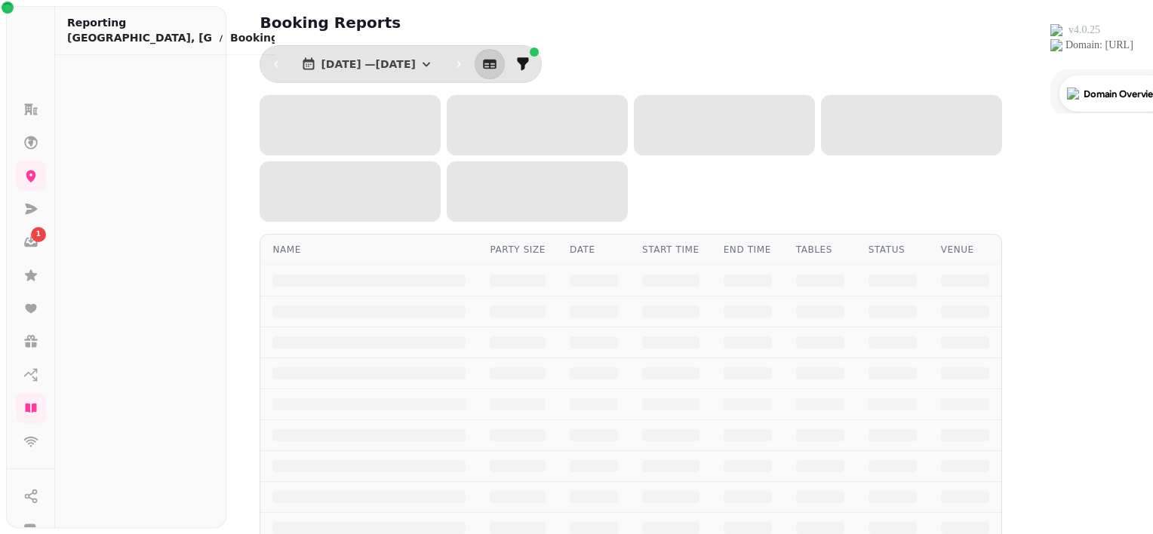 This screenshot has height=534, width=1153. What do you see at coordinates (404, 23) in the screenshot?
I see `h2: Booking Reports` at bounding box center [404, 23].